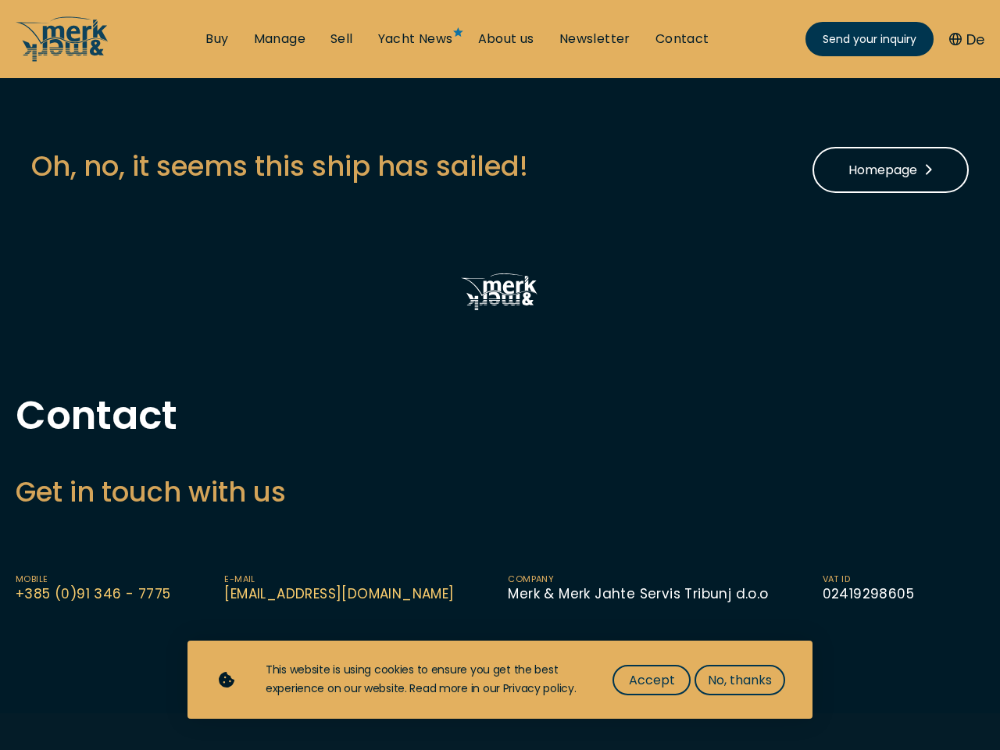 This screenshot has height=750, width=1000. Describe the element at coordinates (500, 491) in the screenshot. I see `h3: Get in touch with us` at that location.